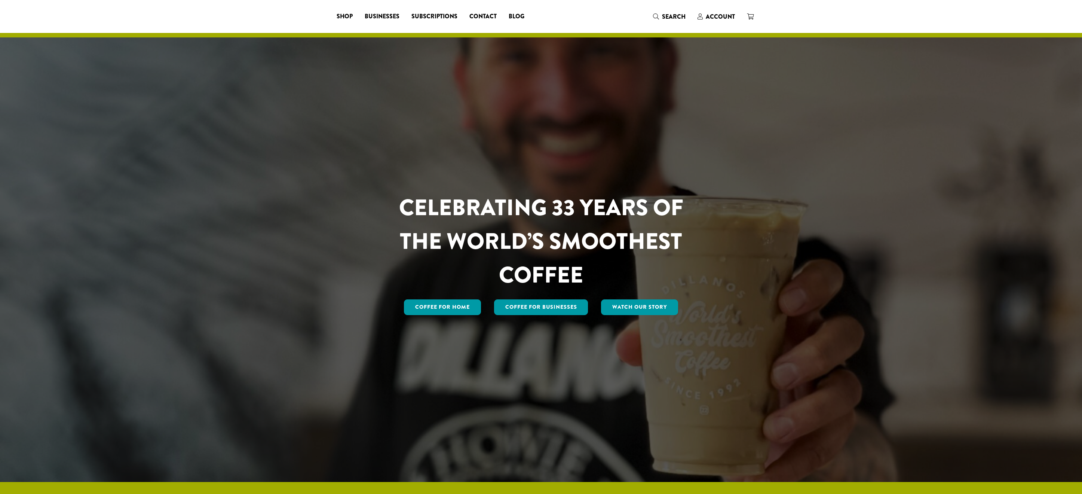 This screenshot has height=494, width=1082. Describe the element at coordinates (344, 16) in the screenshot. I see `span: Shop` at that location.